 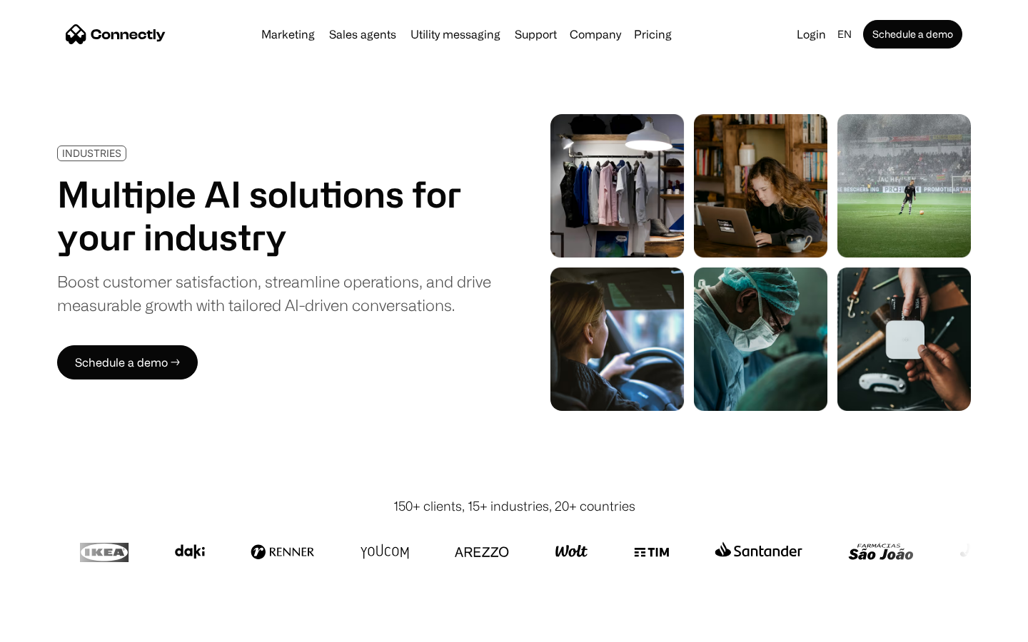 What do you see at coordinates (274, 216) in the screenshot?
I see `h1: Multiple AI solutions for your industry` at bounding box center [274, 216].